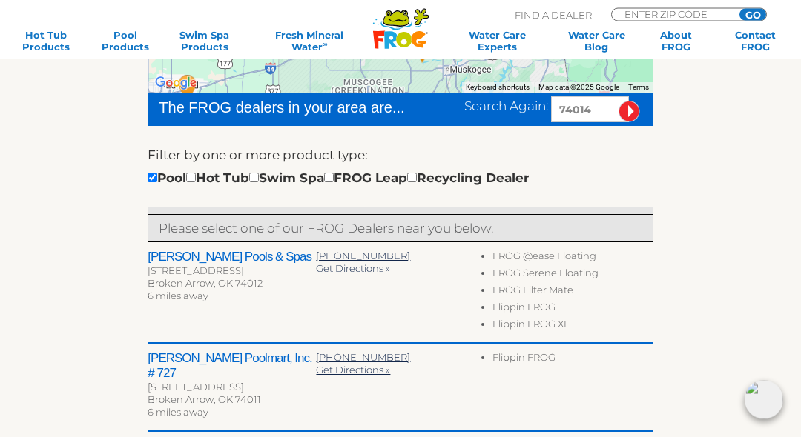 The image size is (801, 437). What do you see at coordinates (672, 14) in the screenshot?
I see `input: Zip Code Form` at bounding box center [672, 14].